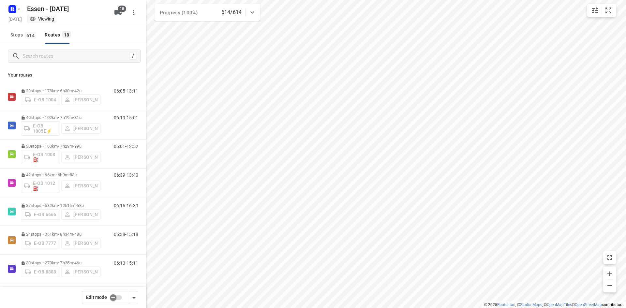 Image resolution: width=626 pixels, height=308 pixels. I want to click on p: 614/614, so click(231, 12).